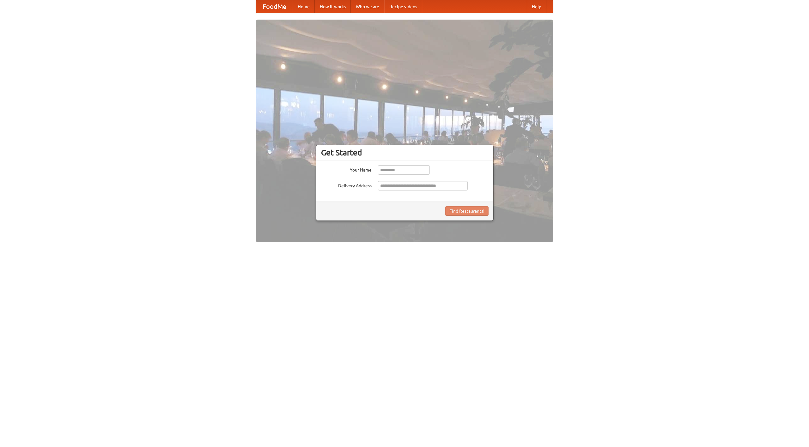 This screenshot has width=809, height=447. What do you see at coordinates (403, 7) in the screenshot?
I see `a: Recipe videos` at bounding box center [403, 7].